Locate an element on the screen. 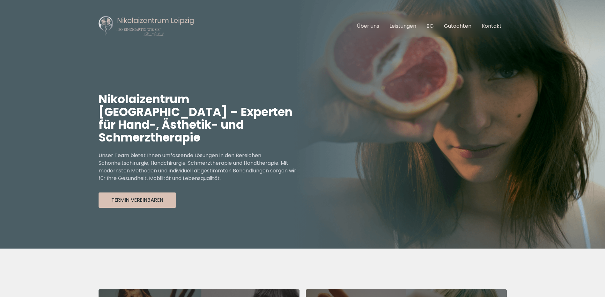  img: Nikolaizentrum Leipzig Logo is located at coordinates (146, 26).